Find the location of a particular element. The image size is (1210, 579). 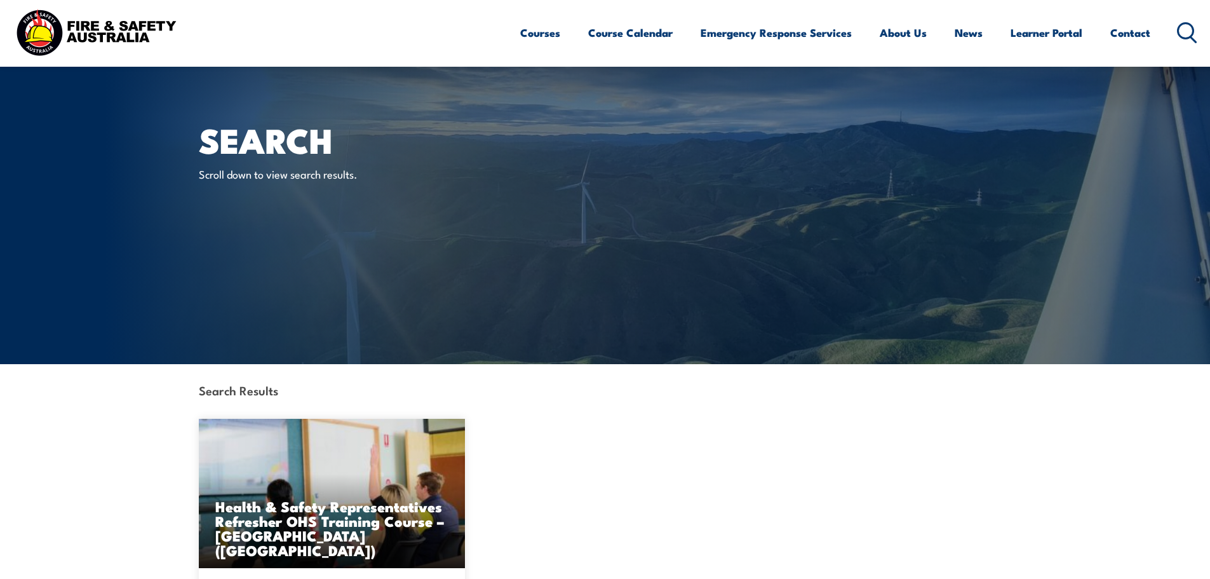

strong: Search Results is located at coordinates (238, 389).